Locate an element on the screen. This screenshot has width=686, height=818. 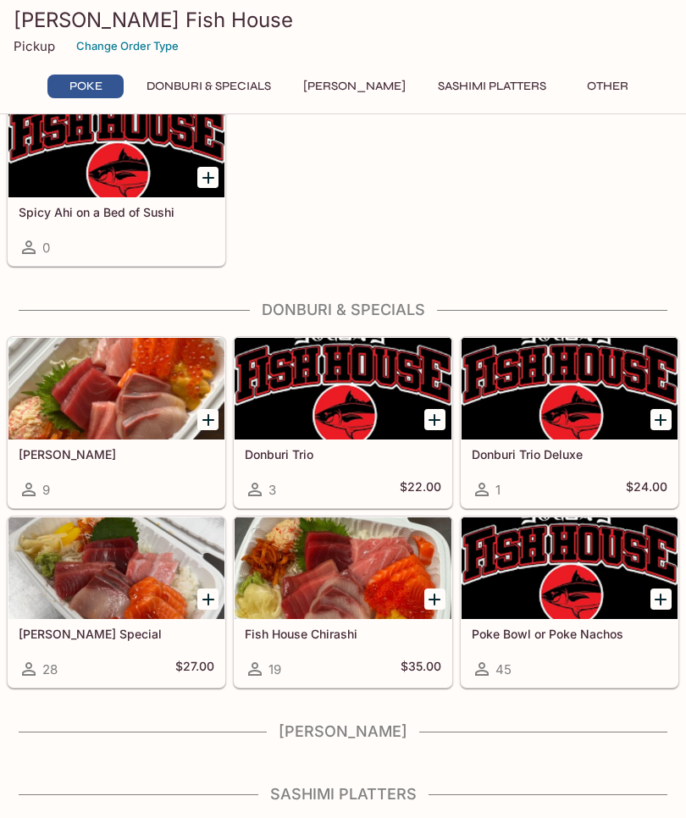
span: 19 is located at coordinates (274, 669).